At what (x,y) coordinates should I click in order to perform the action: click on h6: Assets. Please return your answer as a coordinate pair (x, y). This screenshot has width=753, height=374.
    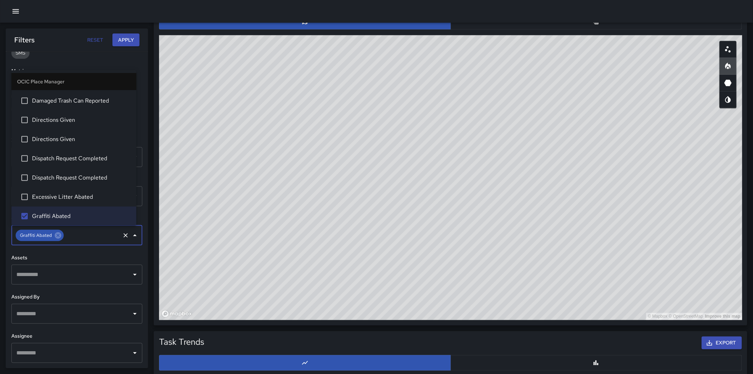
    Looking at the image, I should click on (77, 258).